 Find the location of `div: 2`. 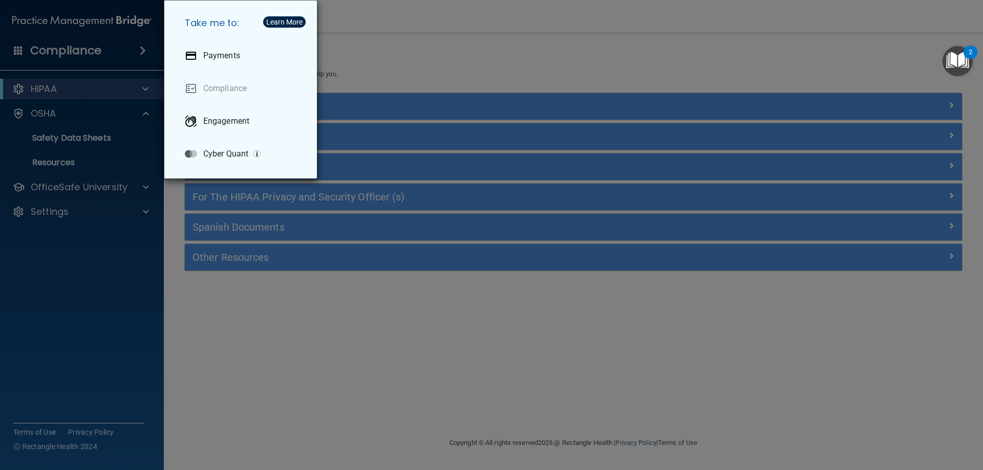

div: 2 is located at coordinates (970, 59).